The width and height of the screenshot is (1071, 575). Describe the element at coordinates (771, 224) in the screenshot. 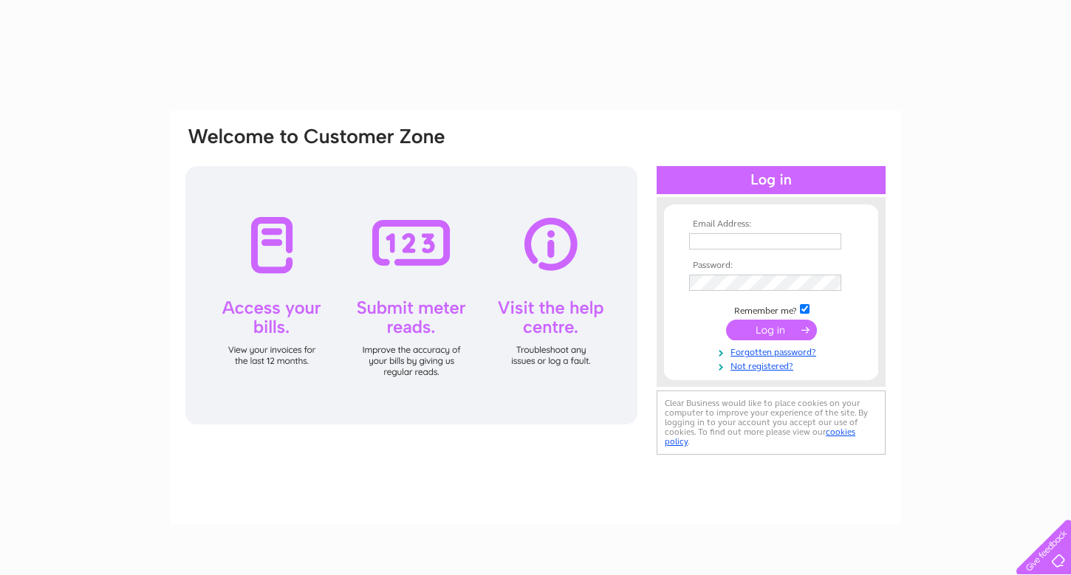

I see `th: Email Address:` at that location.